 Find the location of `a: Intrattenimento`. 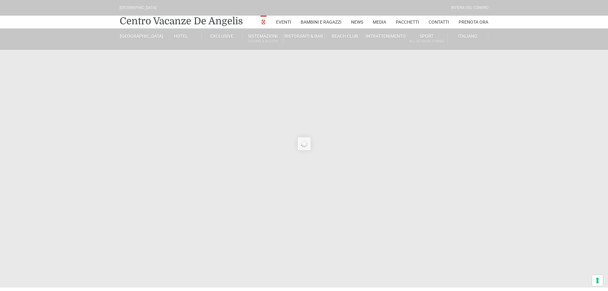

a: Intrattenimento is located at coordinates (386, 36).